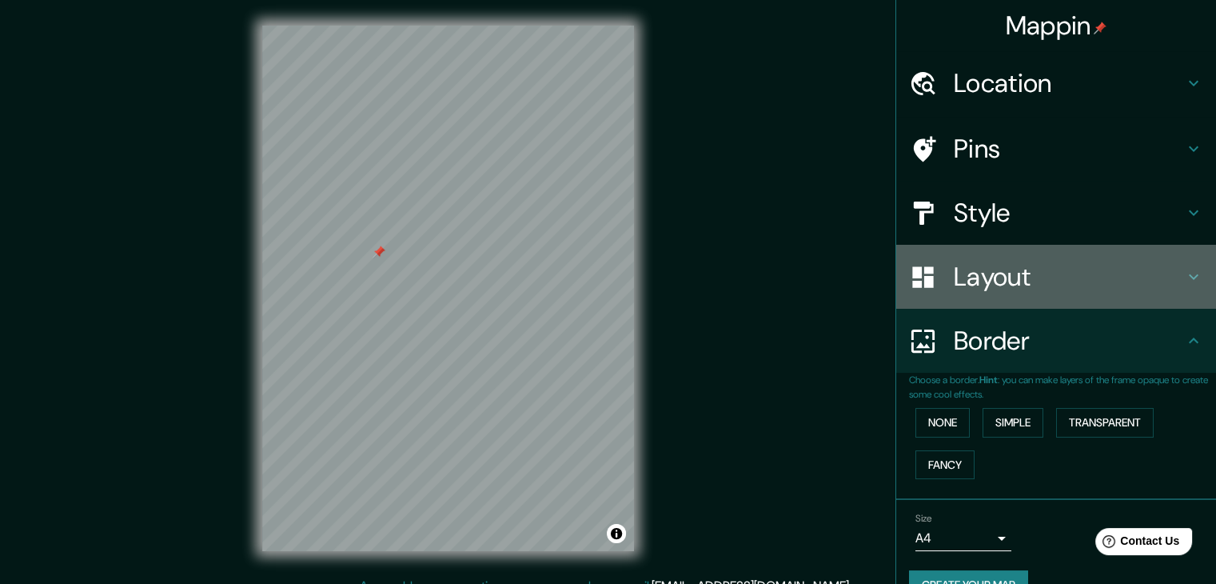  Describe the element at coordinates (1069, 277) in the screenshot. I see `h4: Layout` at that location.